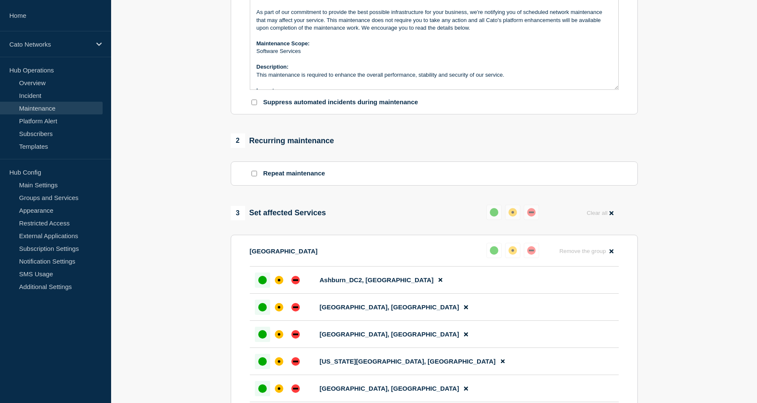  Describe the element at coordinates (583, 251) in the screenshot. I see `span: Remove the group` at that location.